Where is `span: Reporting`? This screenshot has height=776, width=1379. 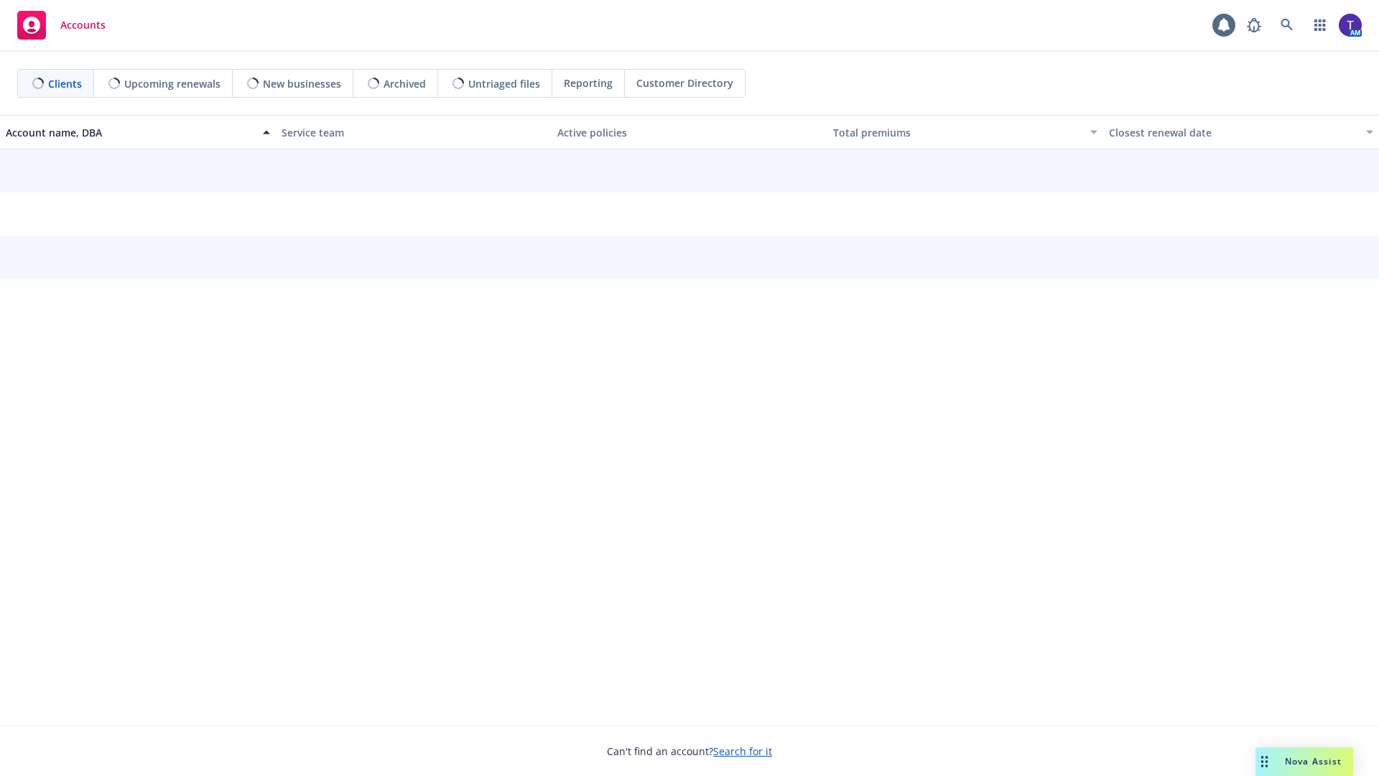
span: Reporting is located at coordinates (588, 83).